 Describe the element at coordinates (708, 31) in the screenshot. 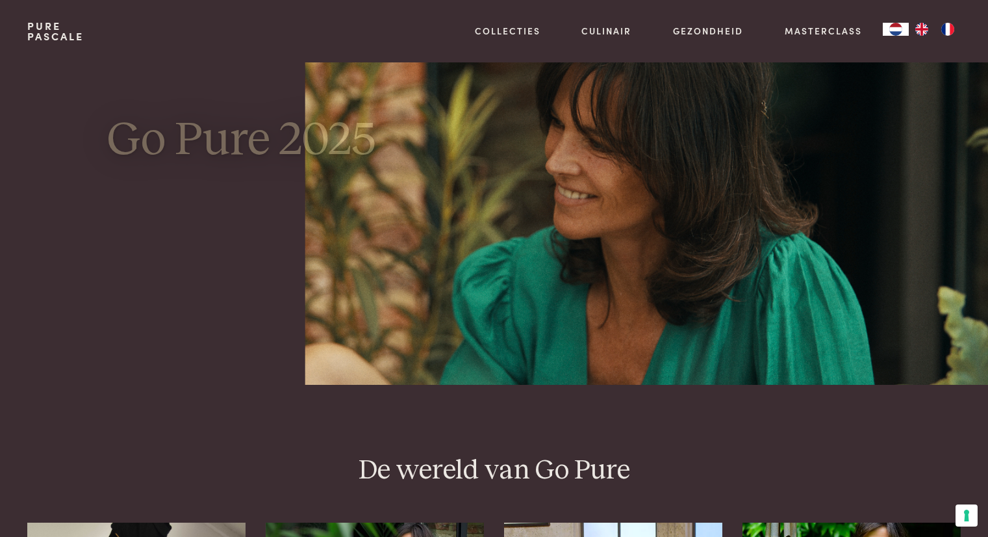

I see `a: Gezondheid` at that location.